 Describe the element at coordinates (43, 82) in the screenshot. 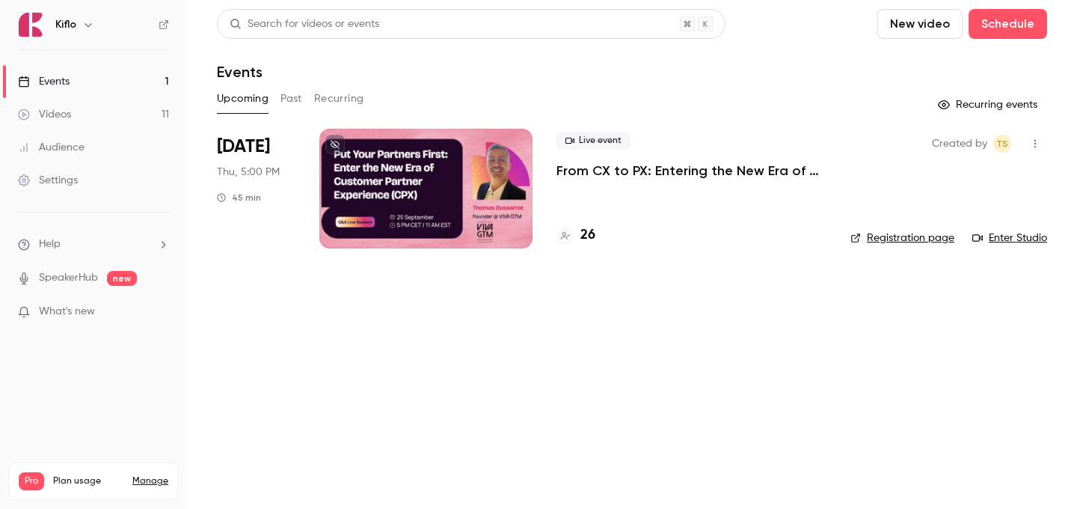

I see `div: Events` at that location.